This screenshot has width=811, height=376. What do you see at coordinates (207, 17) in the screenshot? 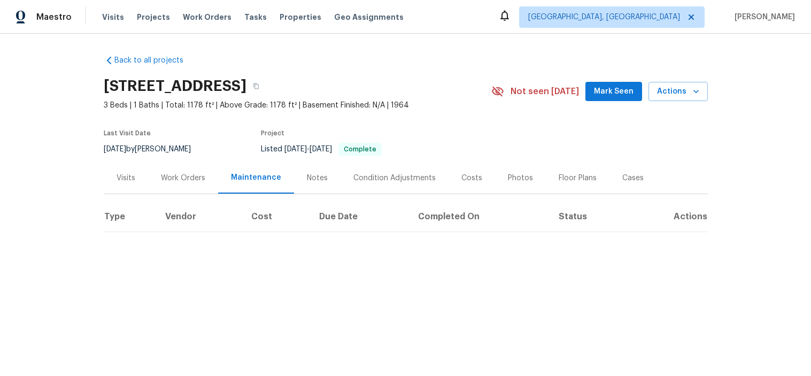
I see `span: Work Orders` at bounding box center [207, 17].